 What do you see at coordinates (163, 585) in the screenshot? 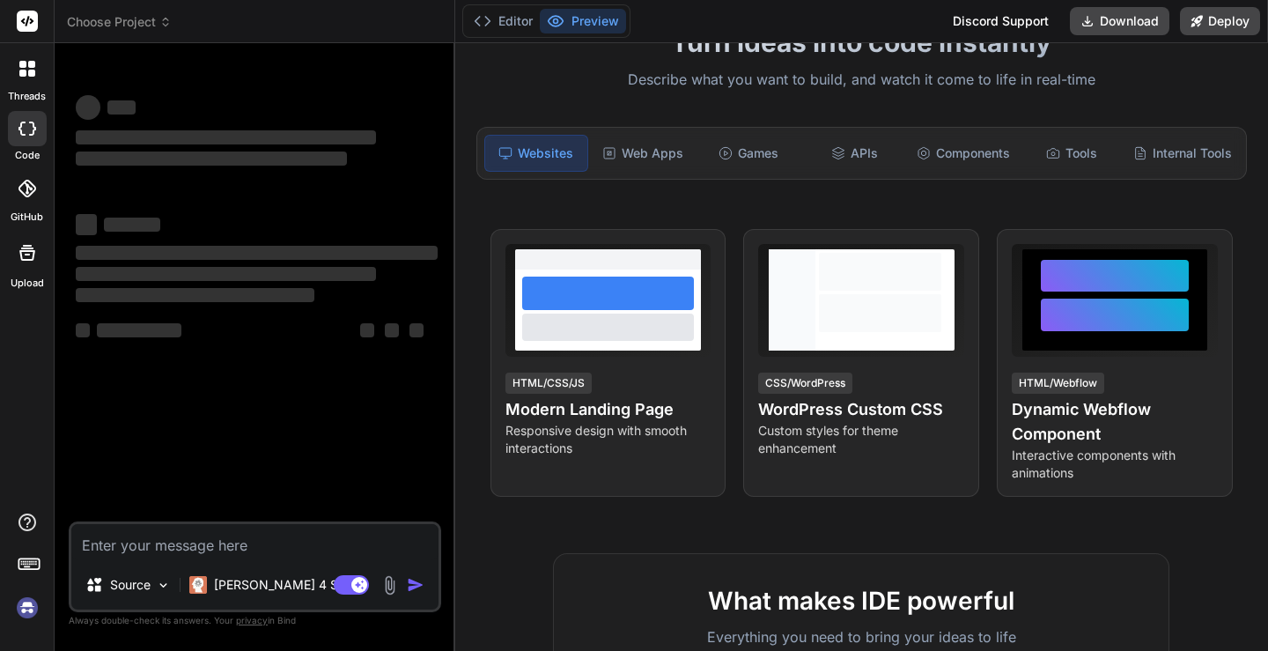
I see `img: Pick Models` at bounding box center [163, 585].